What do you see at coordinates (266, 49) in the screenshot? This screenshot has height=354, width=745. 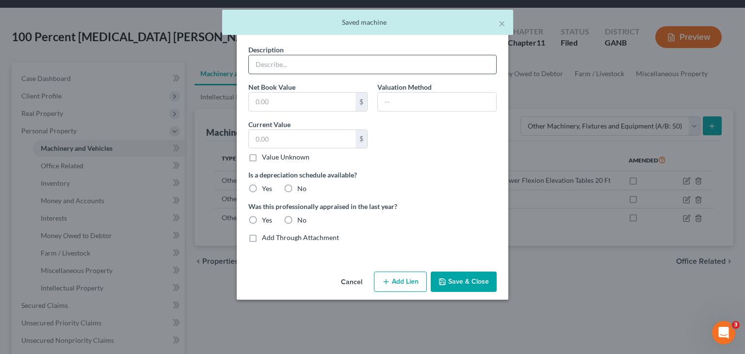 I see `label: Description` at bounding box center [266, 49].